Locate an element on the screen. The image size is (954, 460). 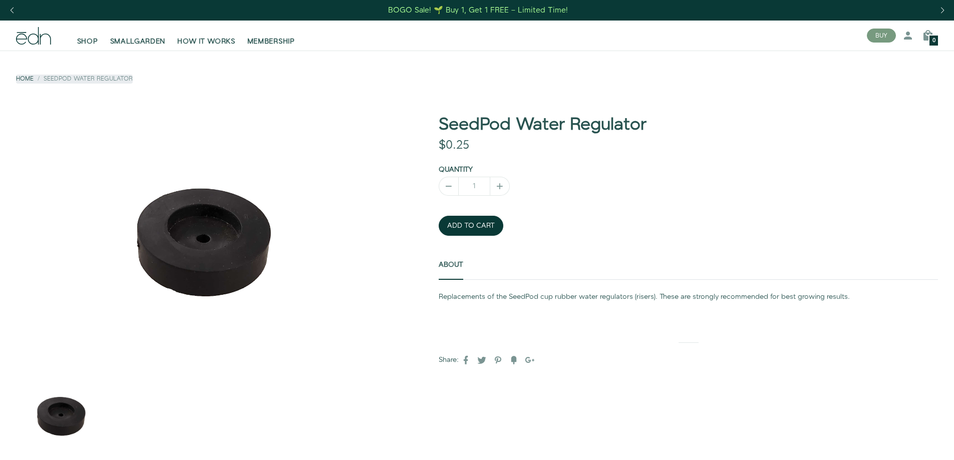
a: SHOP is located at coordinates (88, 36).